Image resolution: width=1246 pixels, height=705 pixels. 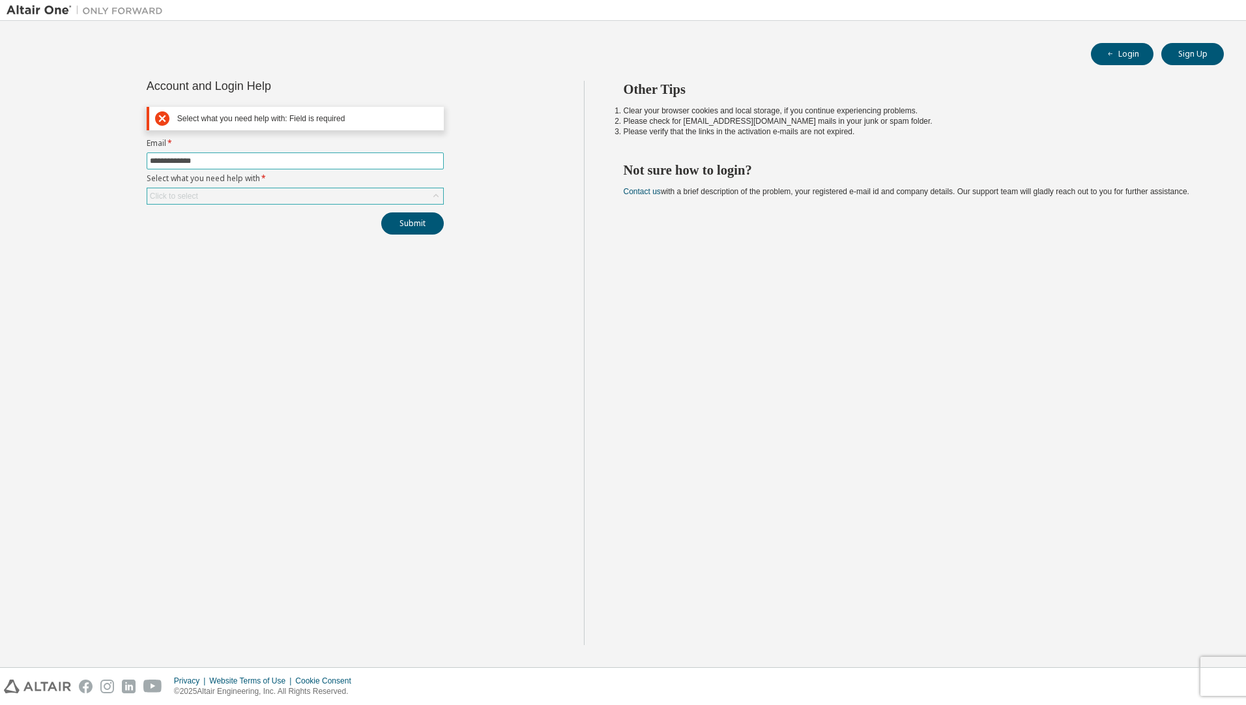 I want to click on img: linkedin.svg, so click(x=128, y=686).